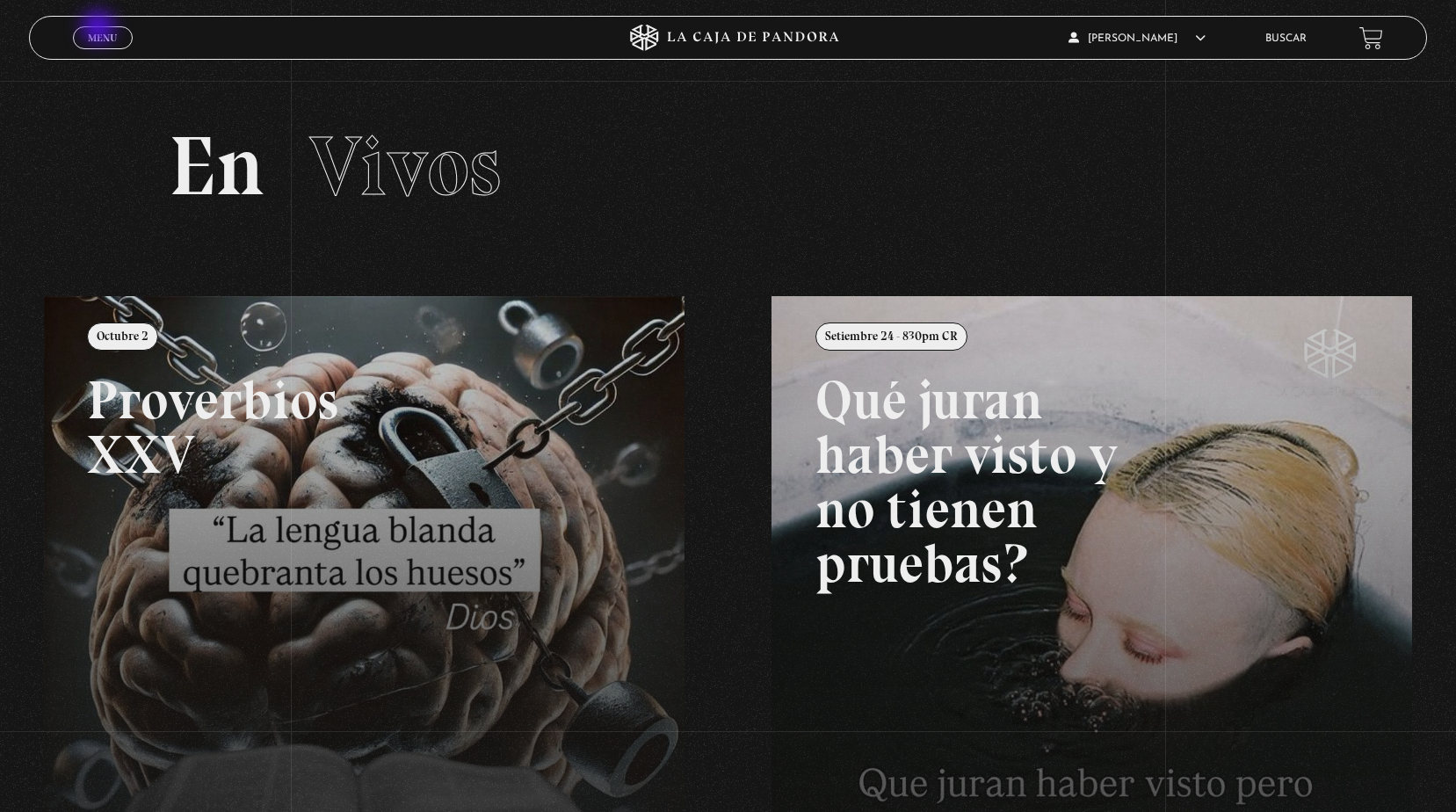  Describe the element at coordinates (102, 38) in the screenshot. I see `span: Menu` at that location.